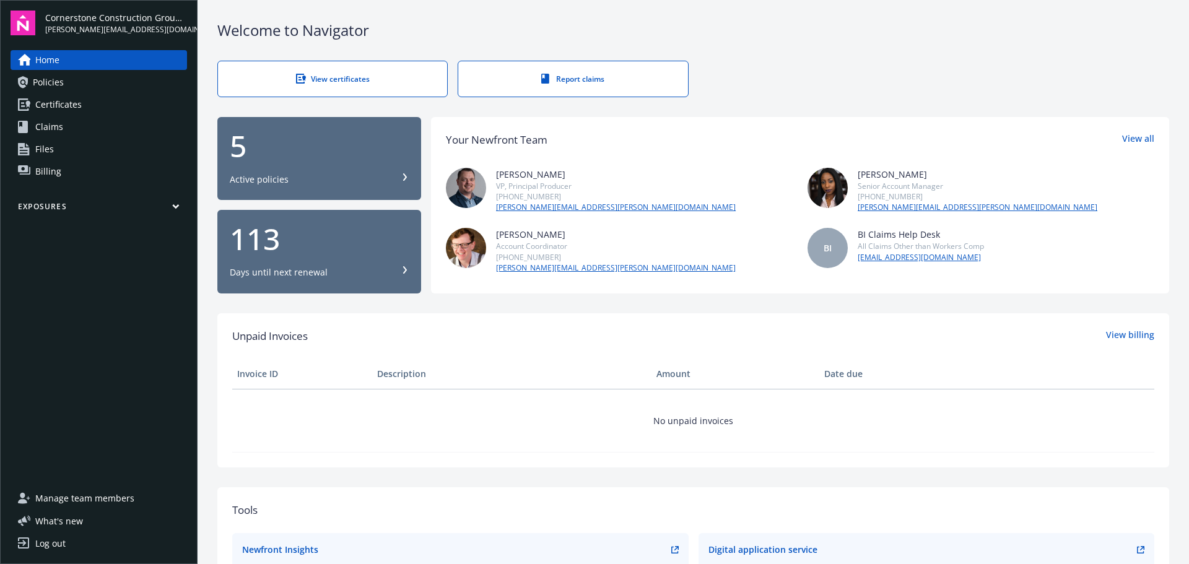  Describe the element at coordinates (85, 499) in the screenshot. I see `span: Manage team members` at that location.